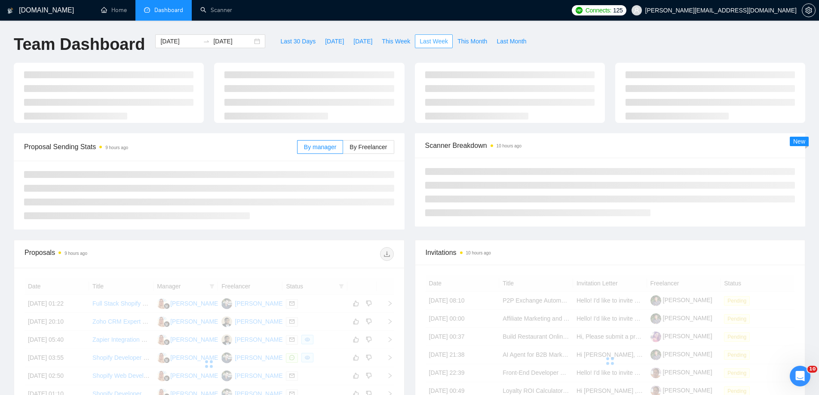 This screenshot has height=395, width=819. I want to click on div: Close, so click(156, 21).